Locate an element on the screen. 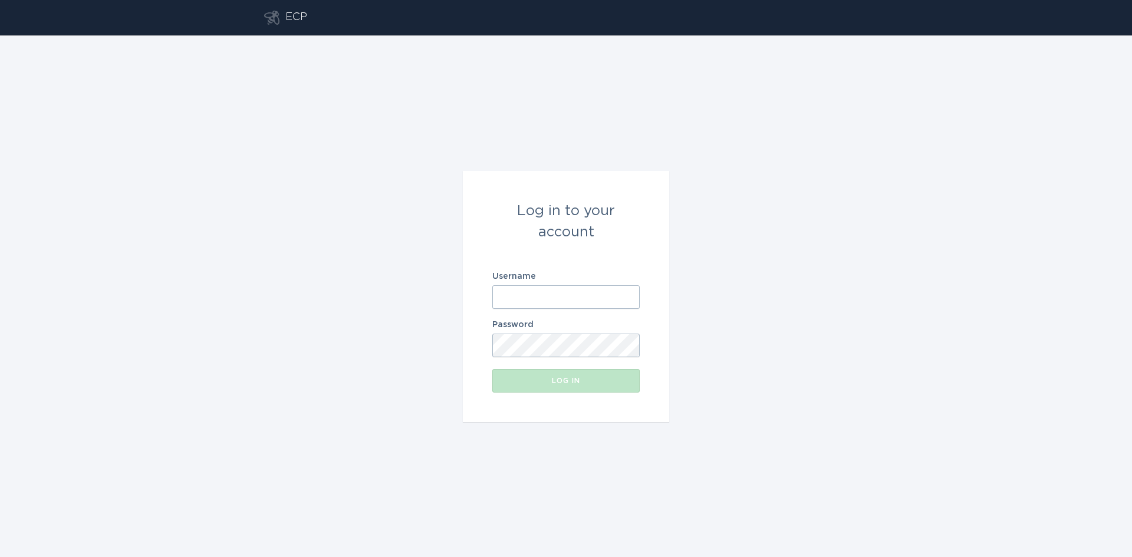 Image resolution: width=1132 pixels, height=557 pixels. label: Username is located at coordinates (566, 277).